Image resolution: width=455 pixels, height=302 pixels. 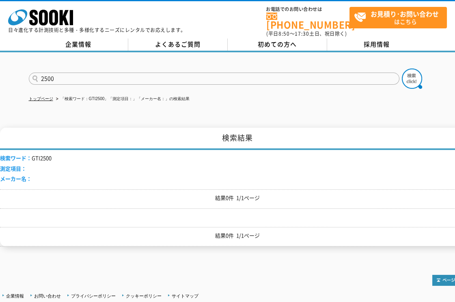 What do you see at coordinates (144, 296) in the screenshot?
I see `a: クッキーポリシー` at bounding box center [144, 296].